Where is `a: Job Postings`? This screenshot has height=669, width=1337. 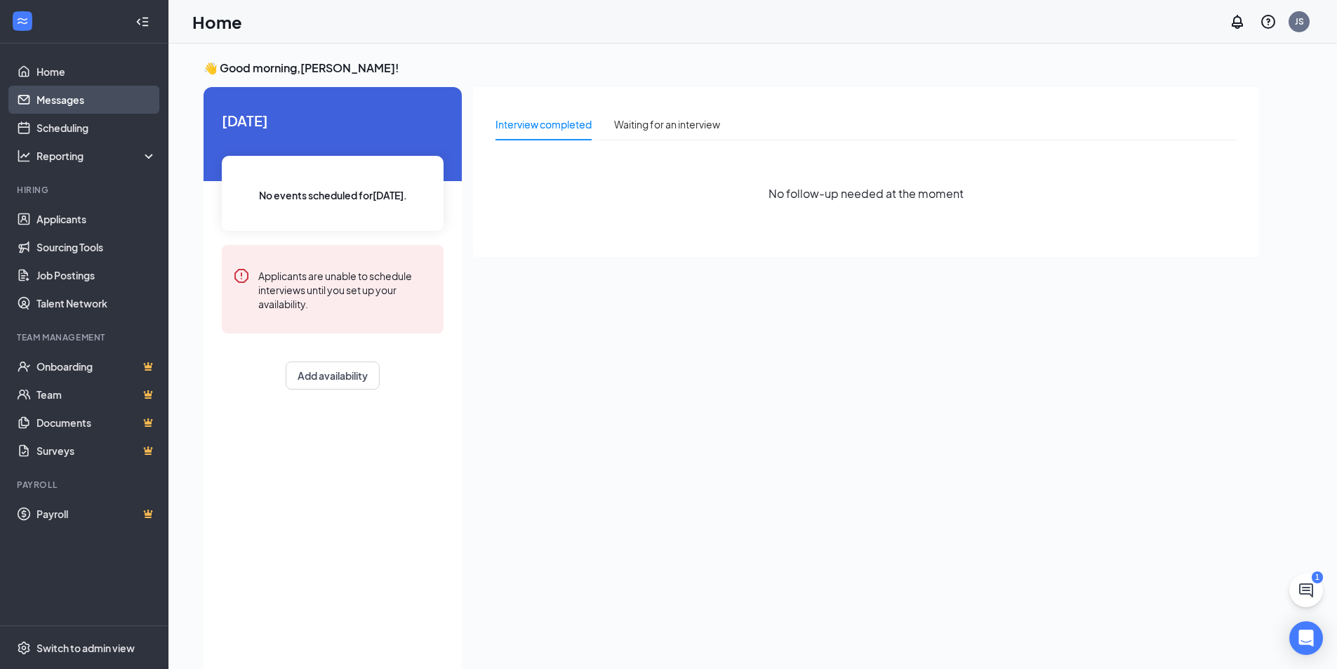
a: Job Postings is located at coordinates (96, 275).